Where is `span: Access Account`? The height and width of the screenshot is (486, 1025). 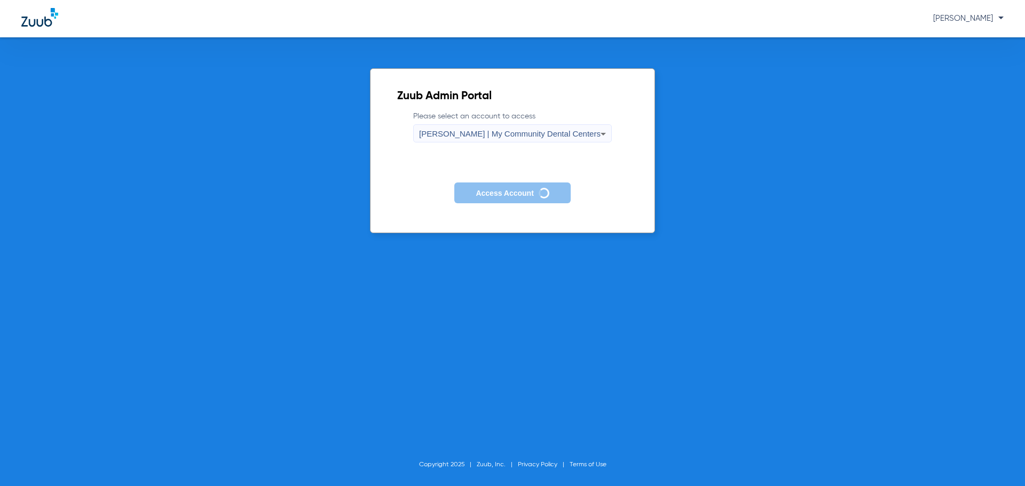
span: Access Account is located at coordinates (504, 193).